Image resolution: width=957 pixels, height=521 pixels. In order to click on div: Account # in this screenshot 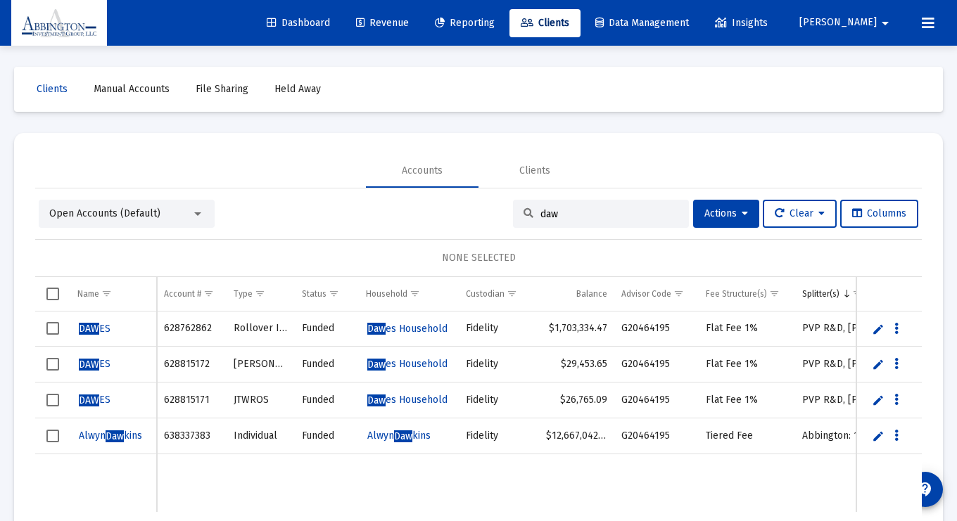, I will do `click(182, 294)`.